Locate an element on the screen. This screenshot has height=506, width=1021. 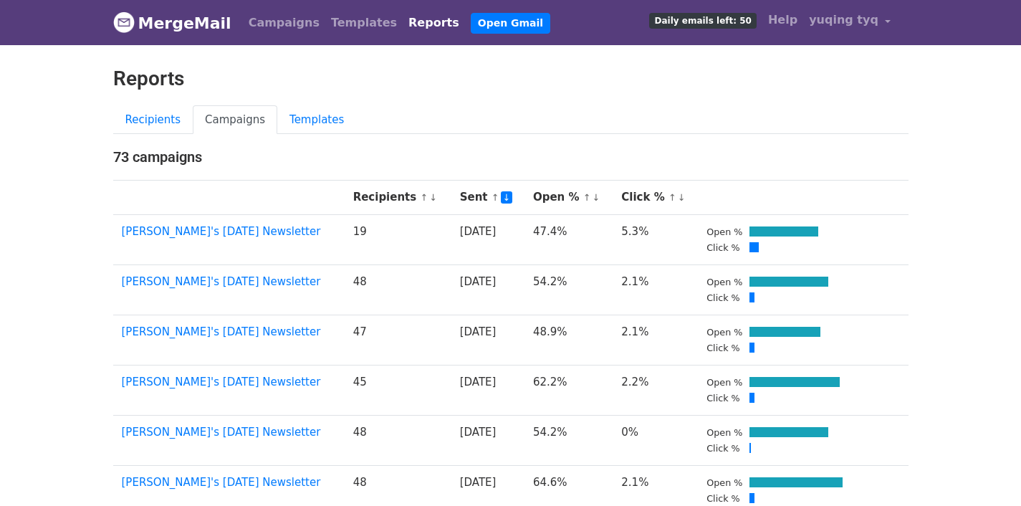
td: 19 is located at coordinates (398, 239).